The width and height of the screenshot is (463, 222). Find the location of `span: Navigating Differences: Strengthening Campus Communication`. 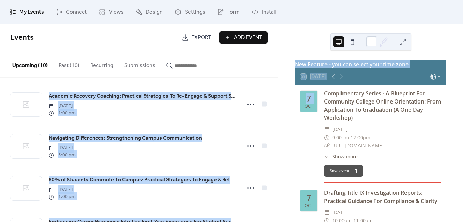

span: Navigating Differences: Strengthening Campus Communication is located at coordinates (125, 138).